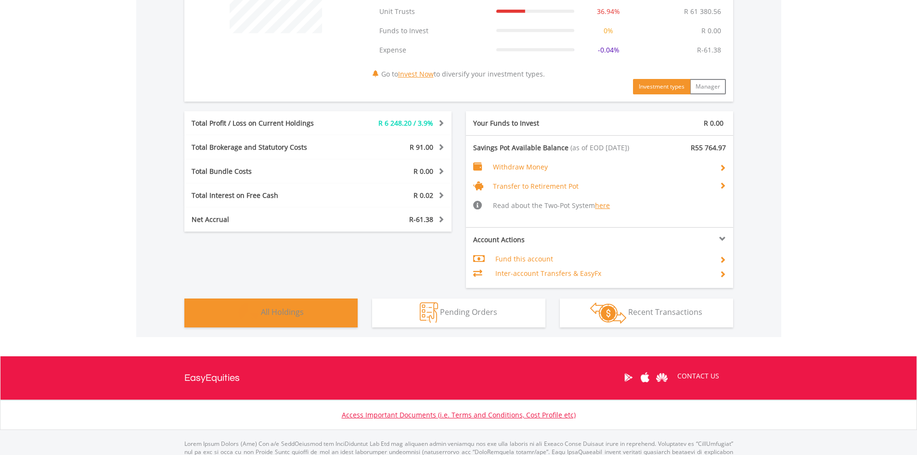 This screenshot has width=917, height=455. I want to click on button: Manager, so click(707, 87).